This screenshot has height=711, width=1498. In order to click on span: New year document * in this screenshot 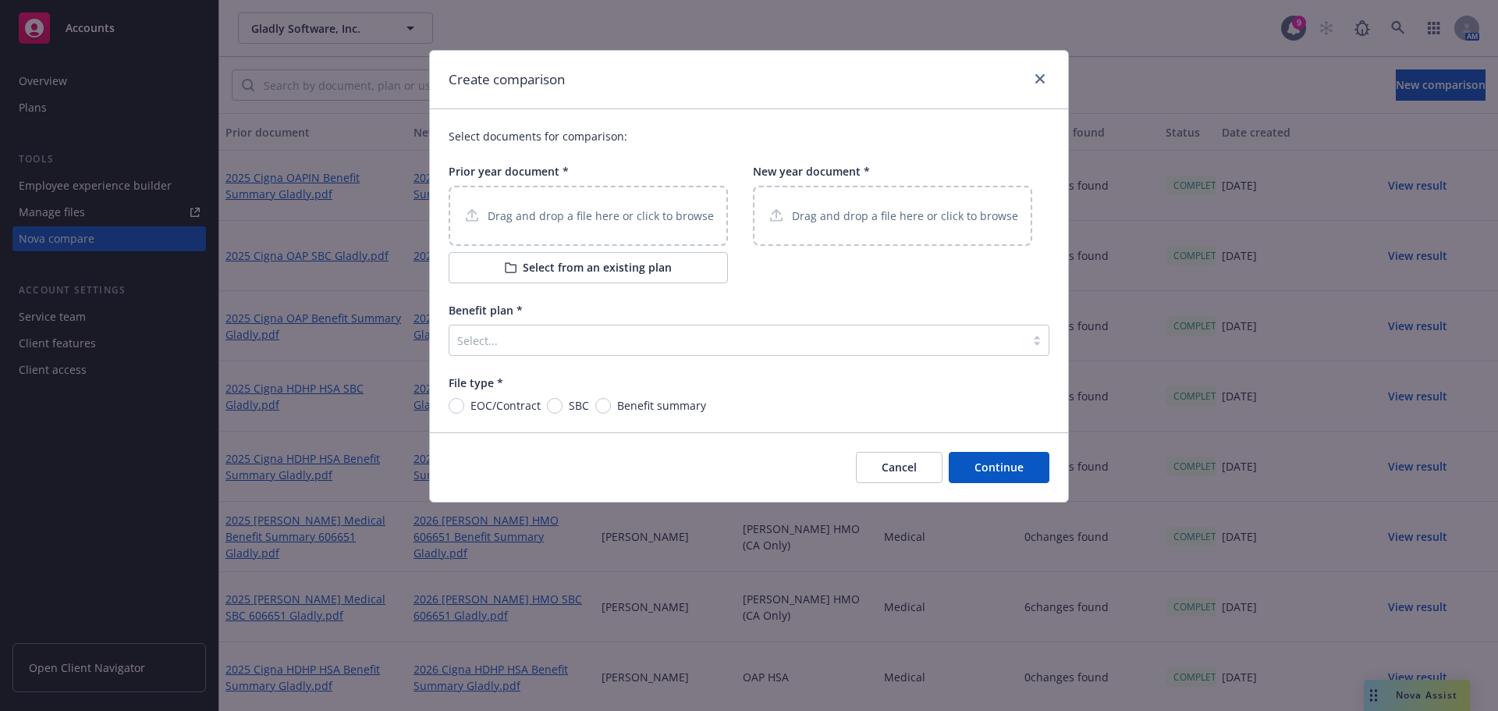, I will do `click(811, 171)`.